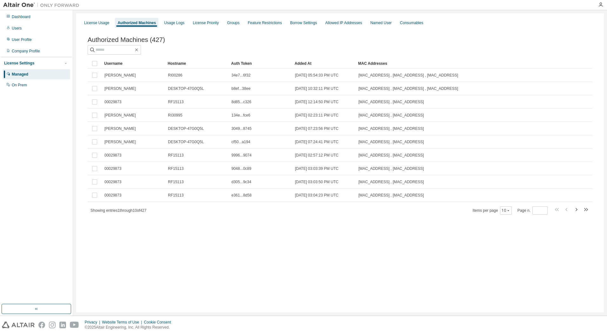  What do you see at coordinates (19, 63) in the screenshot?
I see `div: License Settings` at bounding box center [19, 63].